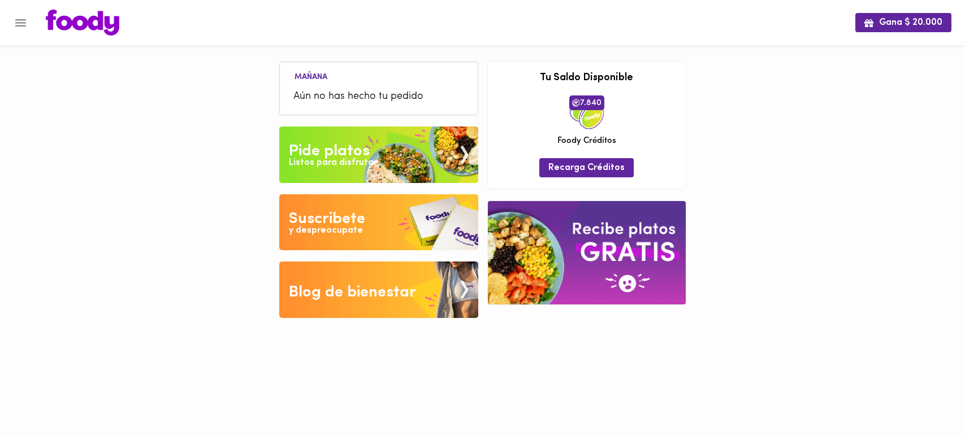 The image size is (965, 436). What do you see at coordinates (20, 23) in the screenshot?
I see `button: Menu` at bounding box center [20, 23].